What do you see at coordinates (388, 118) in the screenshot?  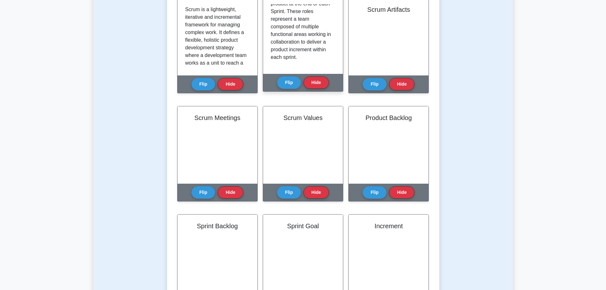 I see `h2: Product Backlog` at bounding box center [388, 118].